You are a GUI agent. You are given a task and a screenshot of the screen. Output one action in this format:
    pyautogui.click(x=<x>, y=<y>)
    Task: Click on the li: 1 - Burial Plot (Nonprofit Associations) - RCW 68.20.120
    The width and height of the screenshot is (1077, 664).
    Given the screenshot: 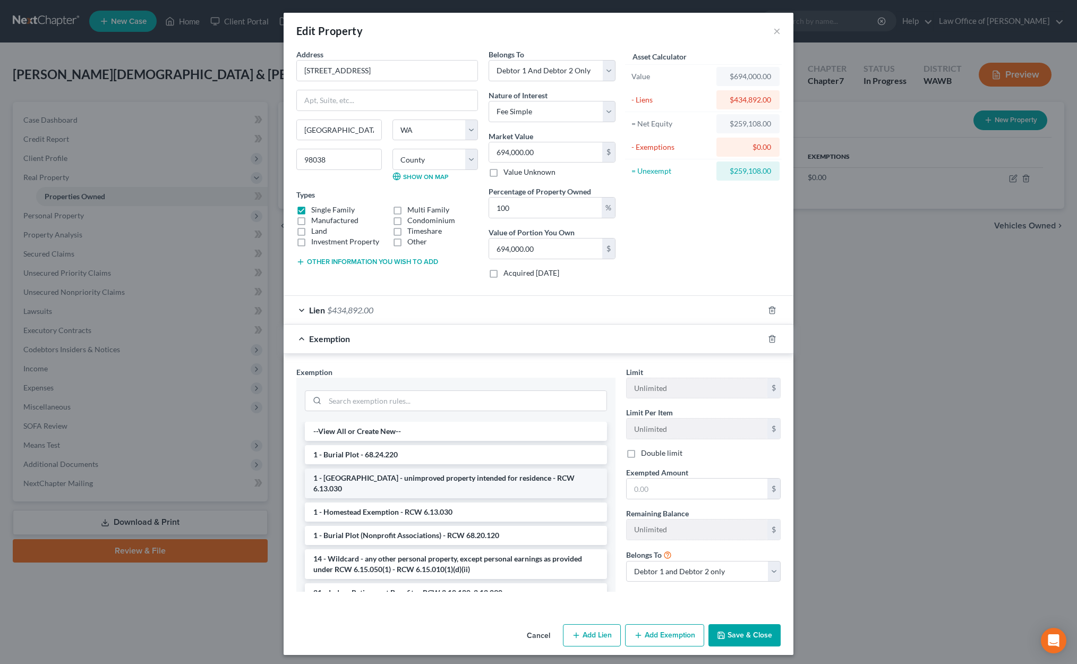 What is the action you would take?
    pyautogui.click(x=455, y=535)
    